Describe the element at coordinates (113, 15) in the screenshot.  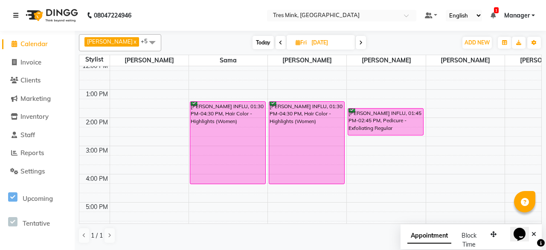
I see `b: 08047224946` at that location.